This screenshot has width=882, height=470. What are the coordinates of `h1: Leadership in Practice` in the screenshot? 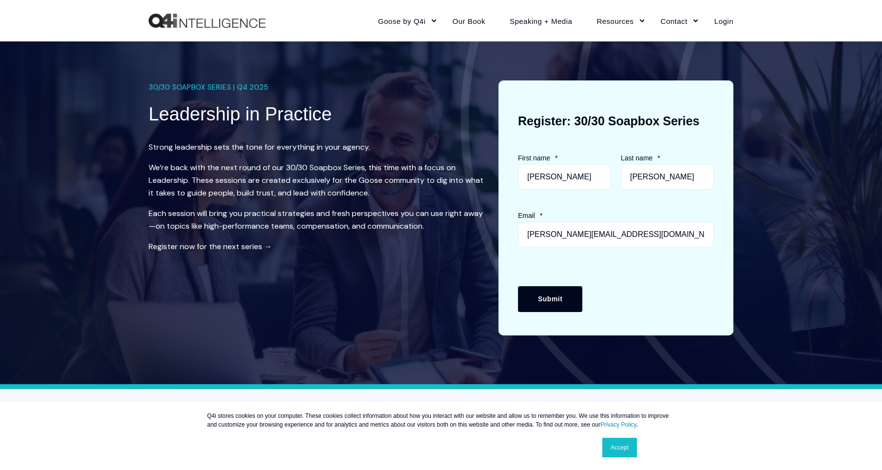 It's located at (312, 114).